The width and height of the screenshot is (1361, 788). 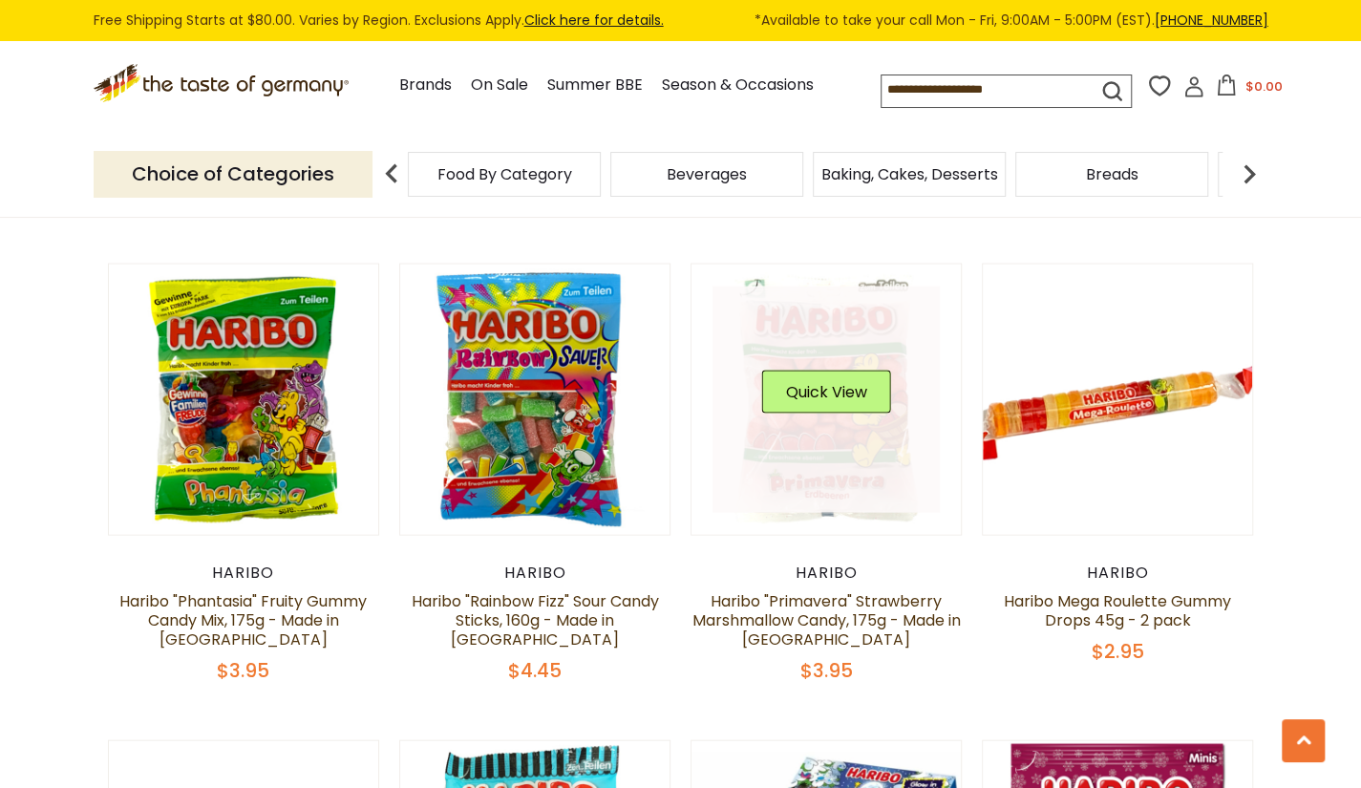 I want to click on span: Food By Category, so click(x=504, y=174).